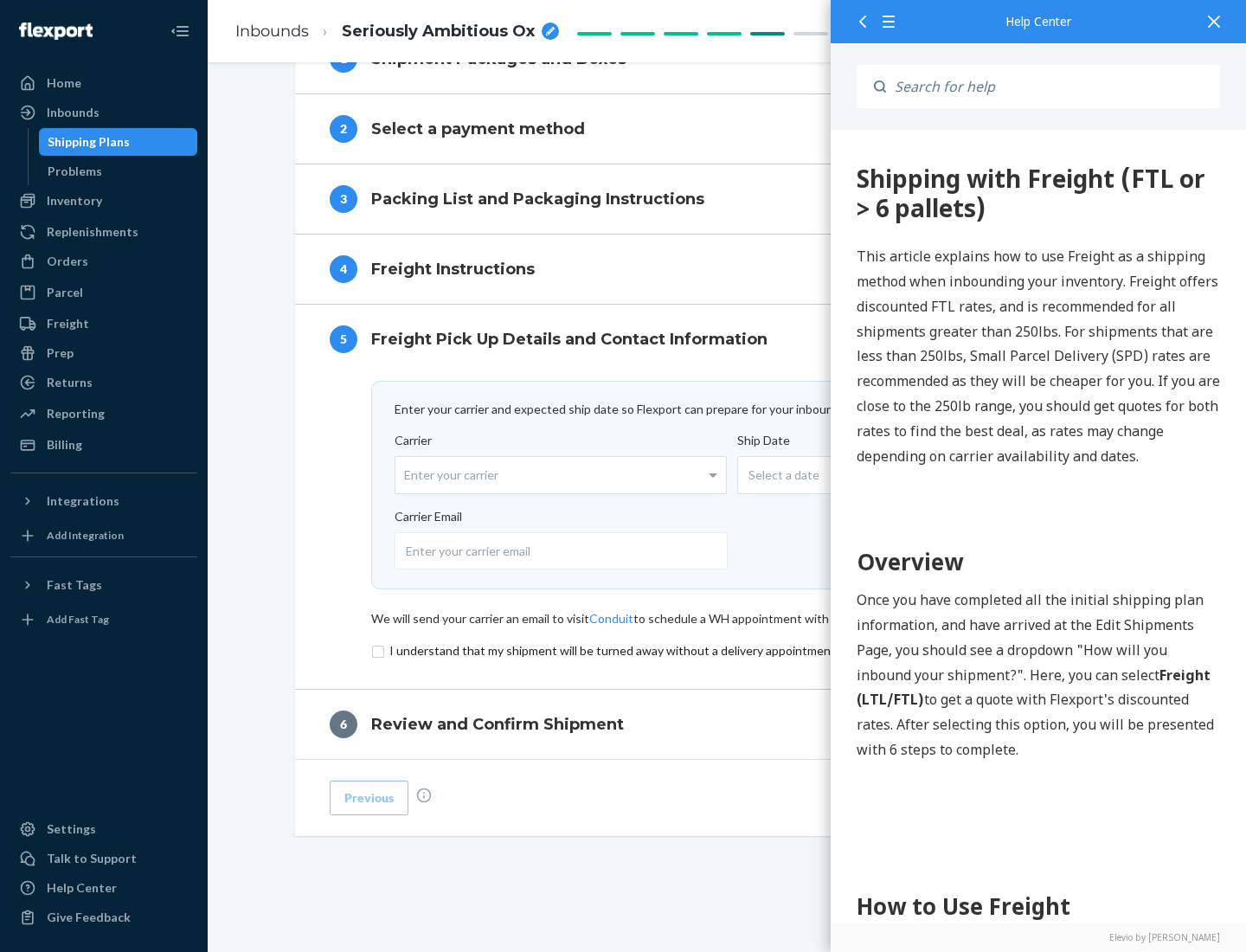 This screenshot has height=952, width=1246. What do you see at coordinates (64, 83) in the screenshot?
I see `div: Home` at bounding box center [64, 83].